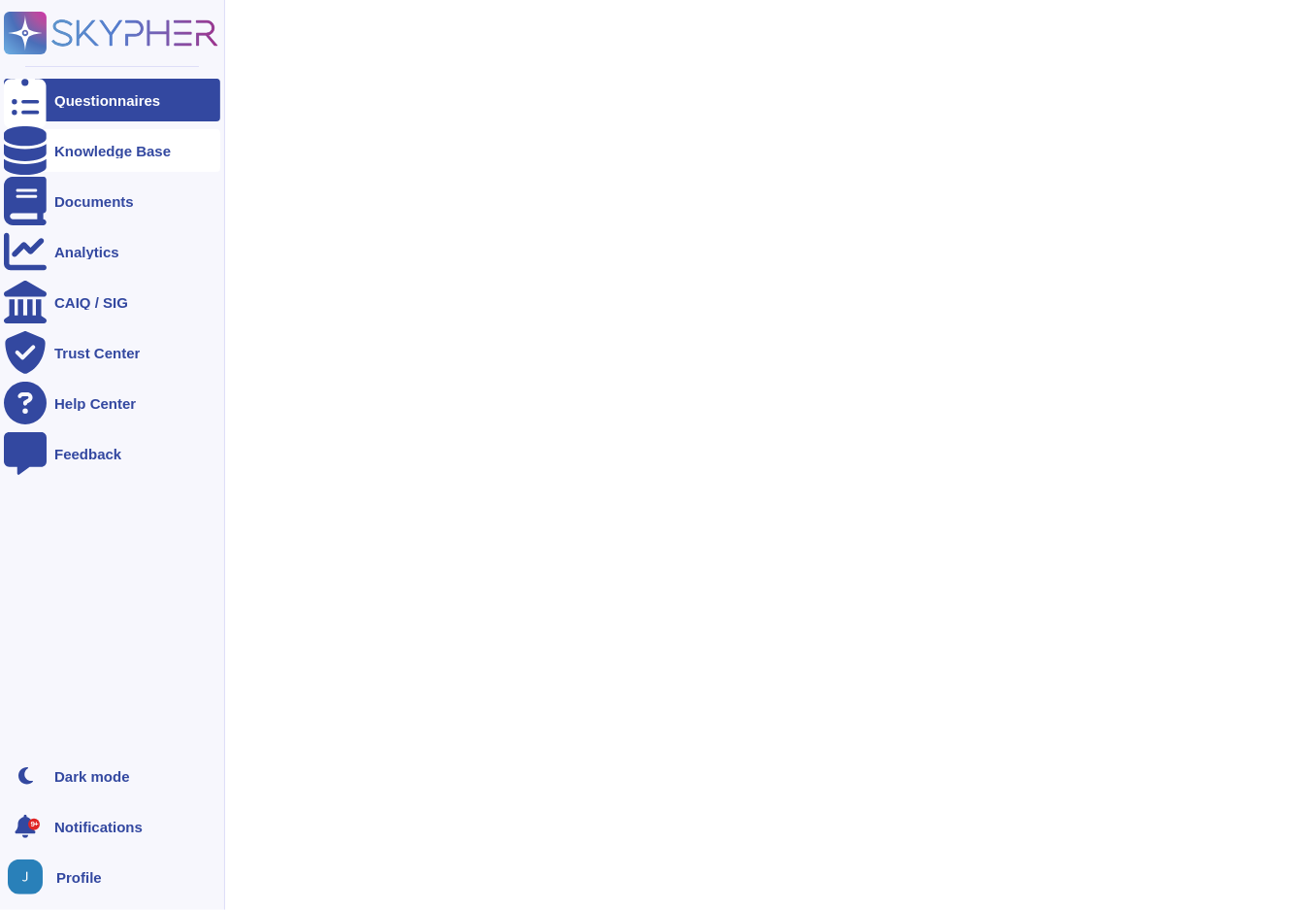  I want to click on div: 9+, so click(34, 824).